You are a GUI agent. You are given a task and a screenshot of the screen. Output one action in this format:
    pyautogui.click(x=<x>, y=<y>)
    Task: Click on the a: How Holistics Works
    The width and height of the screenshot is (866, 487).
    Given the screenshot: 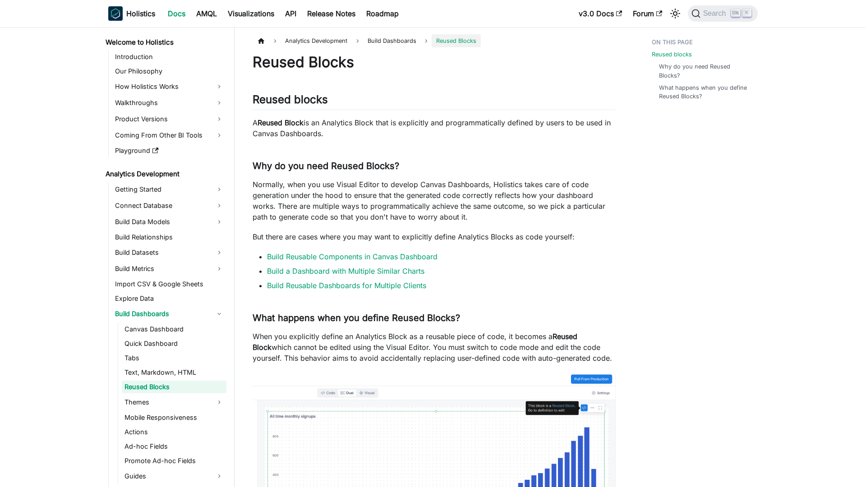 What is the action you would take?
    pyautogui.click(x=169, y=87)
    